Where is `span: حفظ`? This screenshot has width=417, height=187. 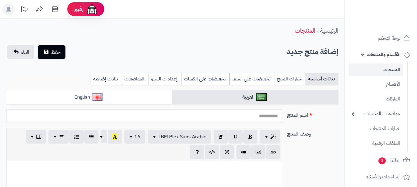
span: حفظ is located at coordinates (56, 52).